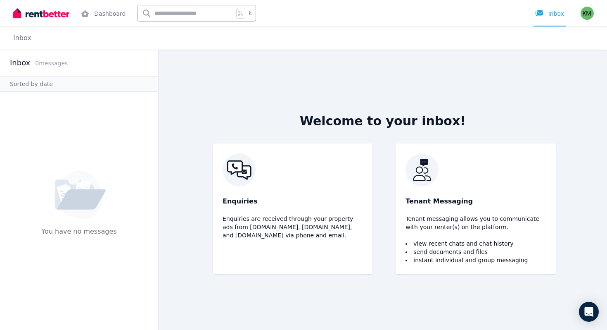  I want to click on h2: Welcome to your inbox!, so click(383, 121).